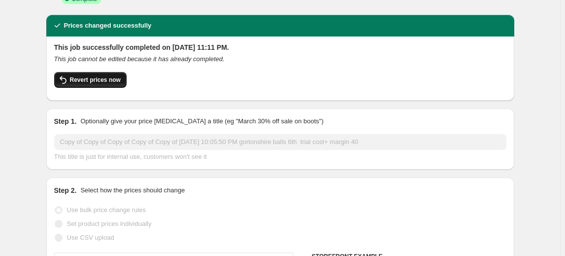 Image resolution: width=565 pixels, height=256 pixels. Describe the element at coordinates (90, 80) in the screenshot. I see `button: Revert prices now` at that location.